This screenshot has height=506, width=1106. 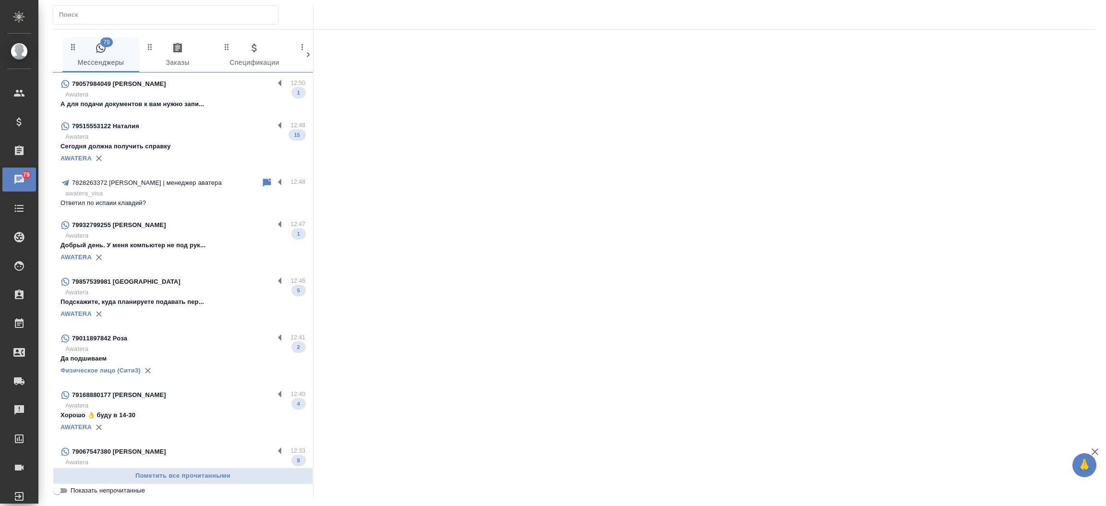 What do you see at coordinates (298, 460) in the screenshot?
I see `span: 8` at bounding box center [298, 460].